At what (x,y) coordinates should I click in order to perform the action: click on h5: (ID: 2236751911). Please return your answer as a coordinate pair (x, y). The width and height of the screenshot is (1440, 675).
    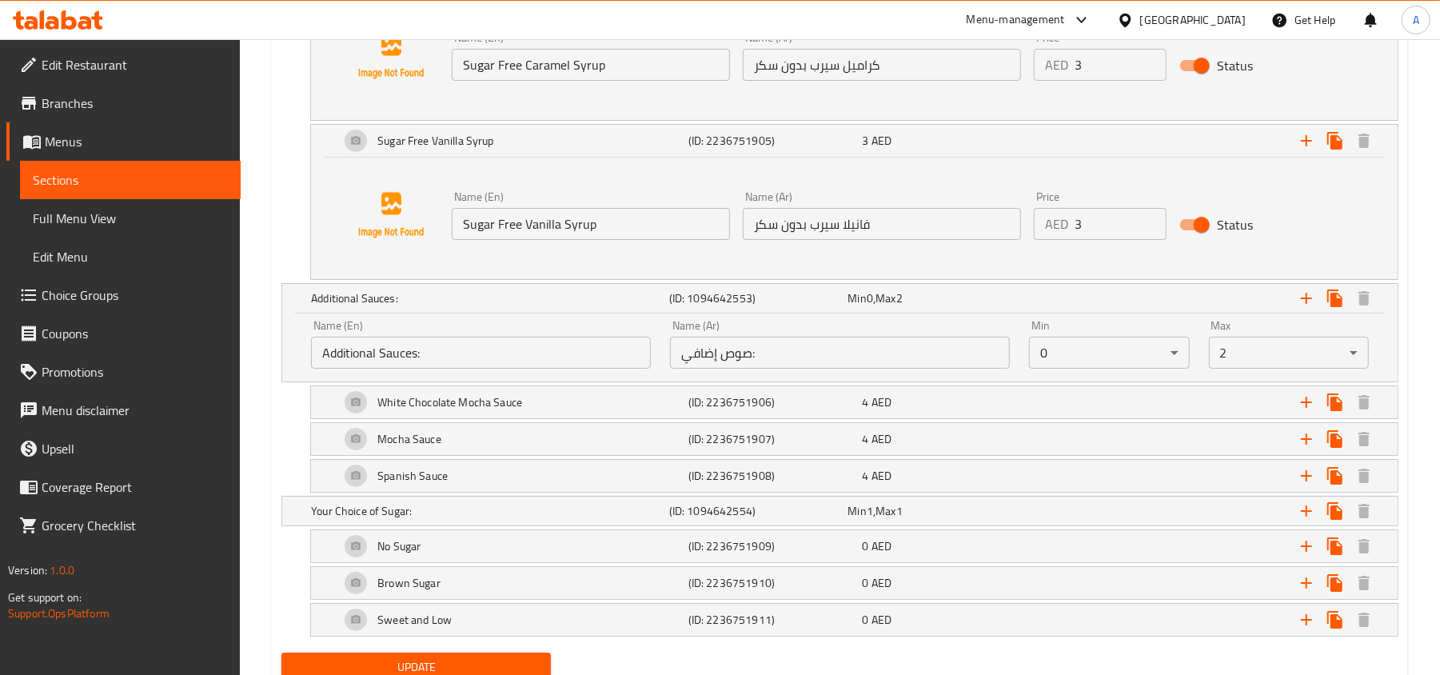
    Looking at the image, I should click on (772, 620).